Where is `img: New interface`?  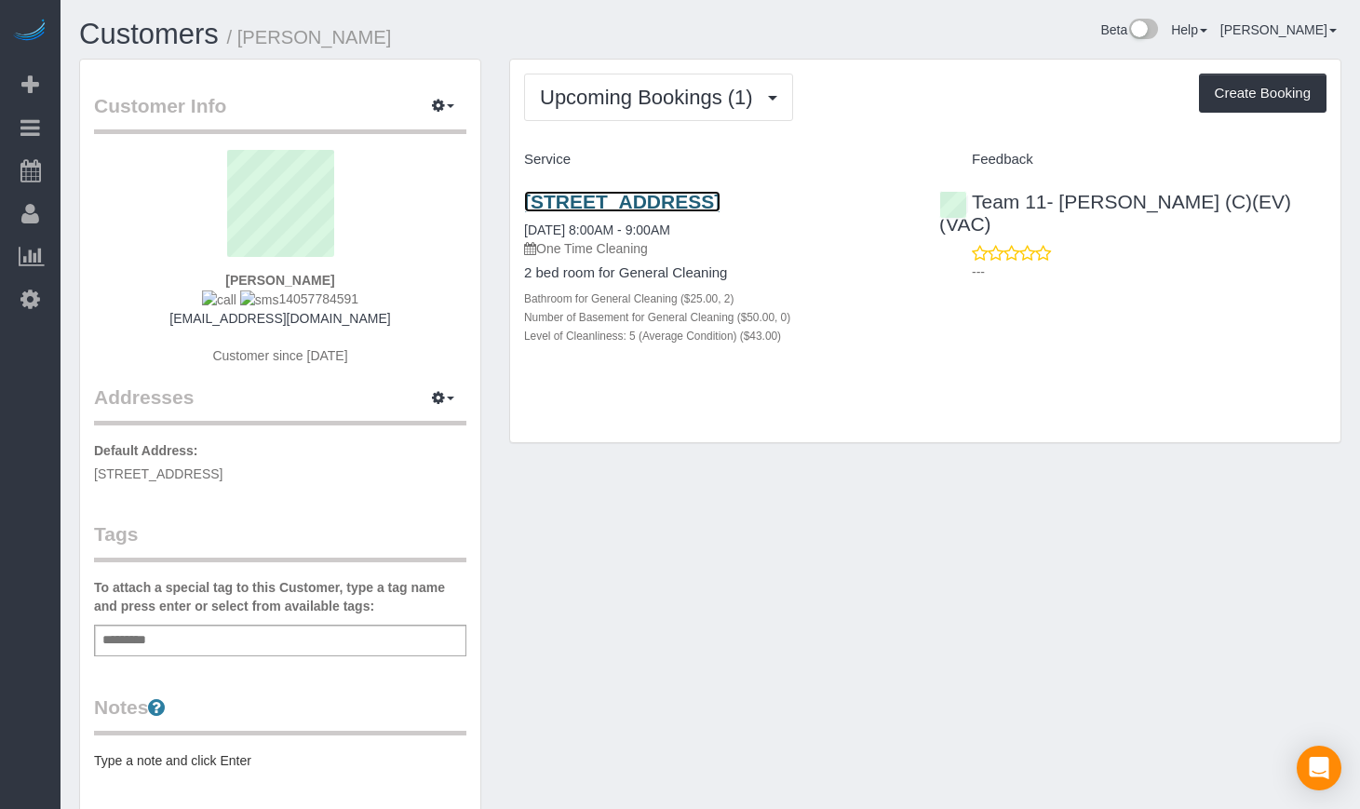
img: New interface is located at coordinates (1142, 31).